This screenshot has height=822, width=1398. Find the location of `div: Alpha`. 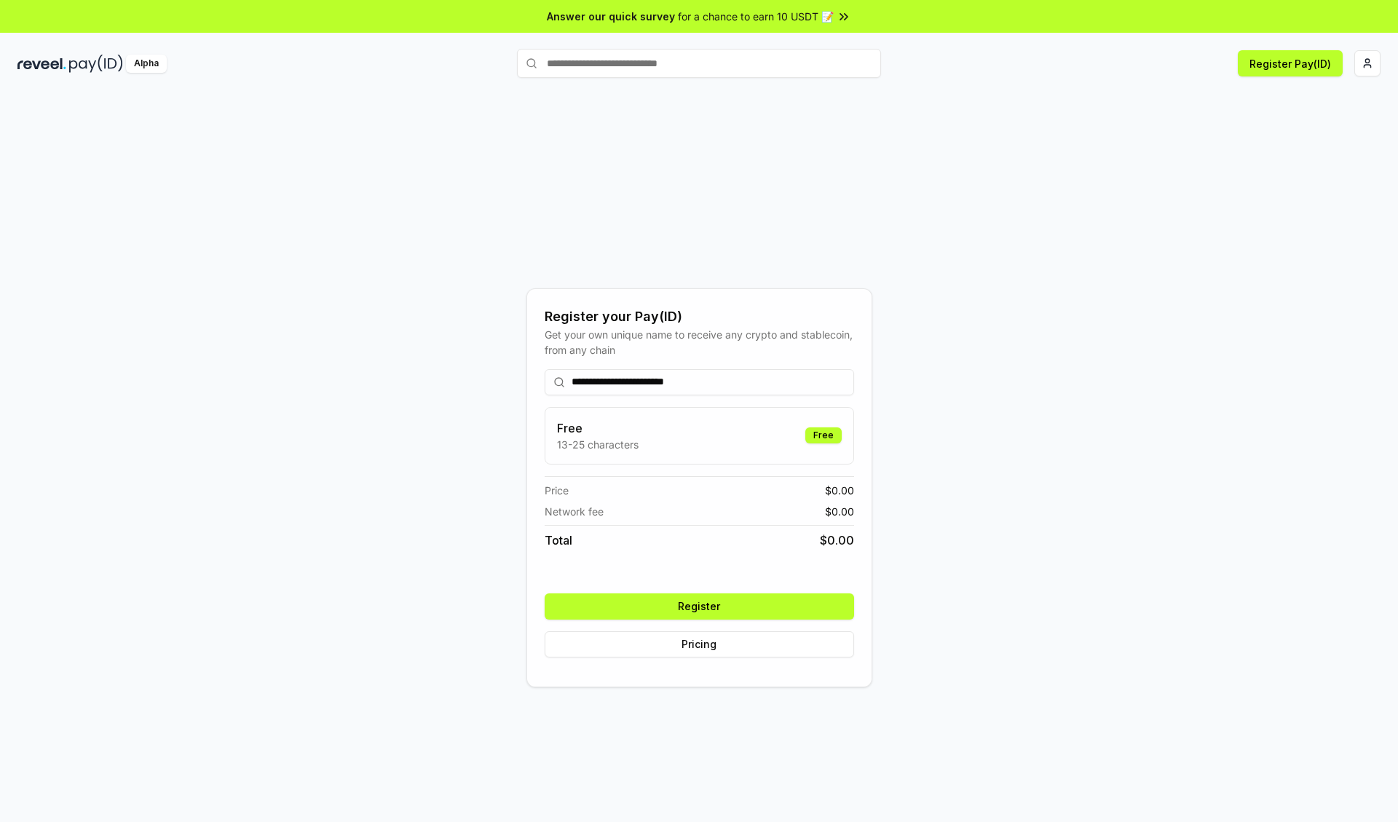

div: Alpha is located at coordinates (146, 63).